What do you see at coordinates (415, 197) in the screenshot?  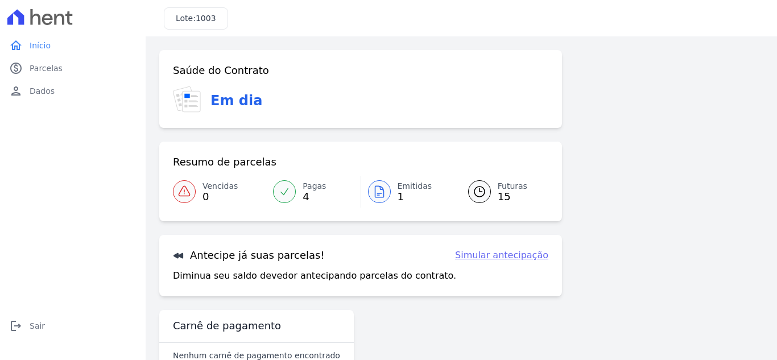 I see `span: 1` at bounding box center [415, 197].